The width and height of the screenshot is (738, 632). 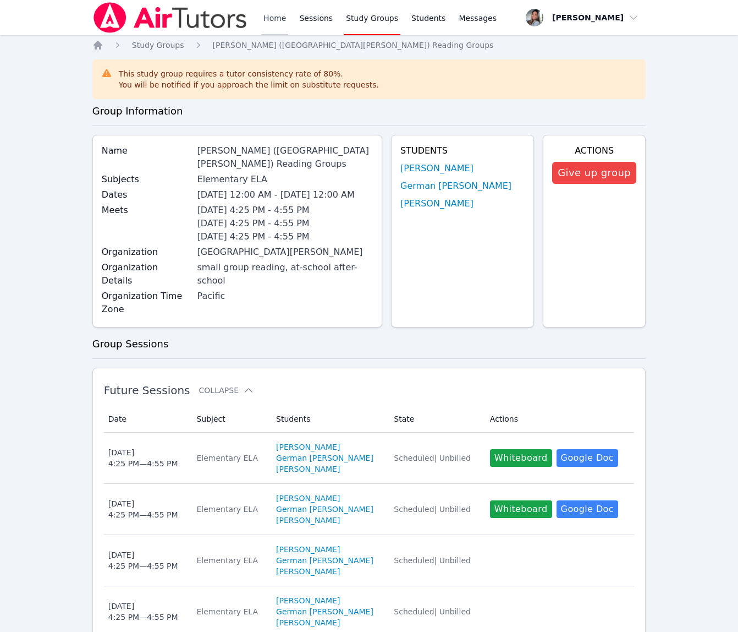 What do you see at coordinates (147, 419) in the screenshot?
I see `th: Date` at bounding box center [147, 419].